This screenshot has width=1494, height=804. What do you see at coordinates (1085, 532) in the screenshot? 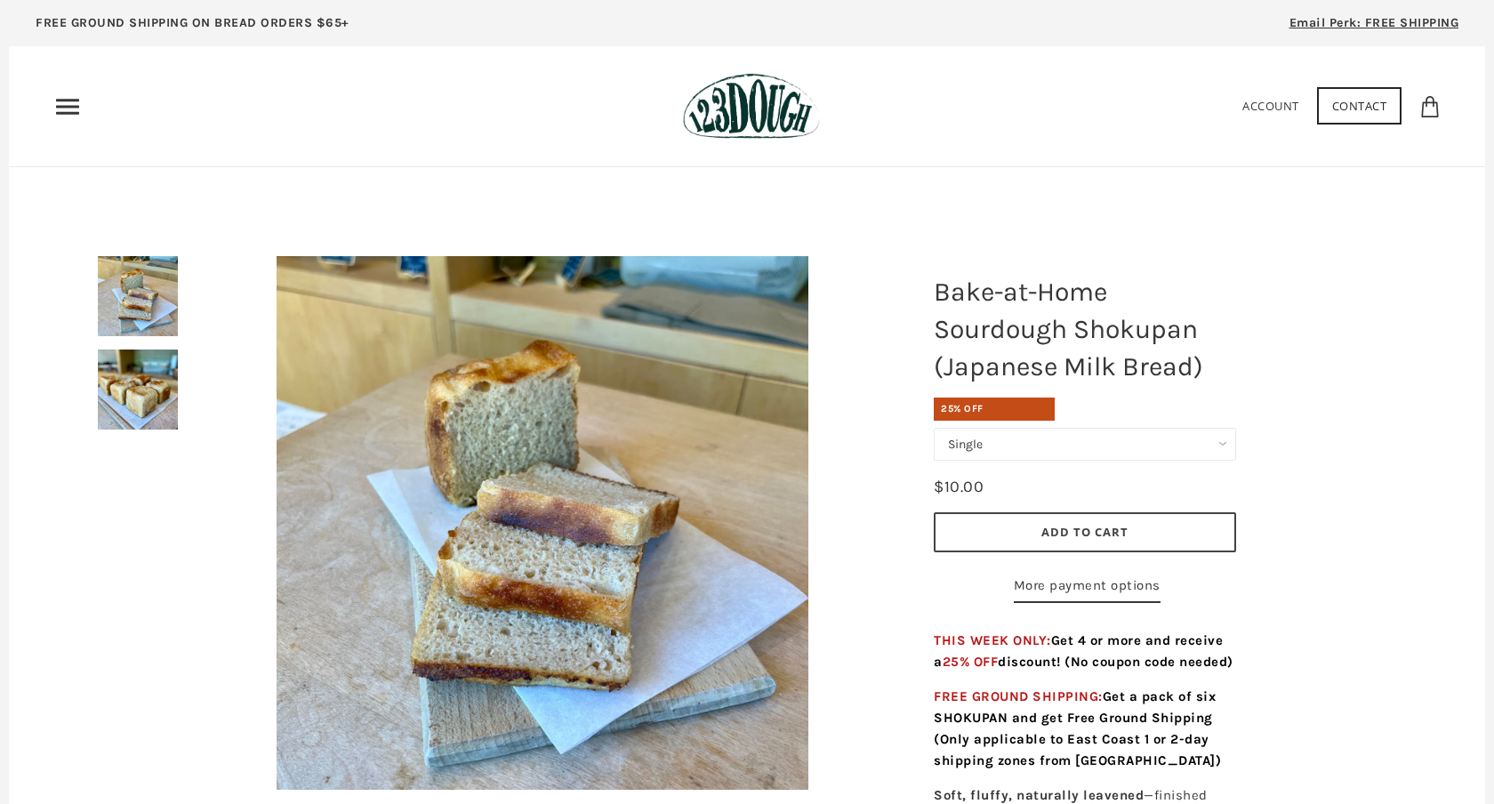
I see `button: Add to Cart` at bounding box center [1085, 532].